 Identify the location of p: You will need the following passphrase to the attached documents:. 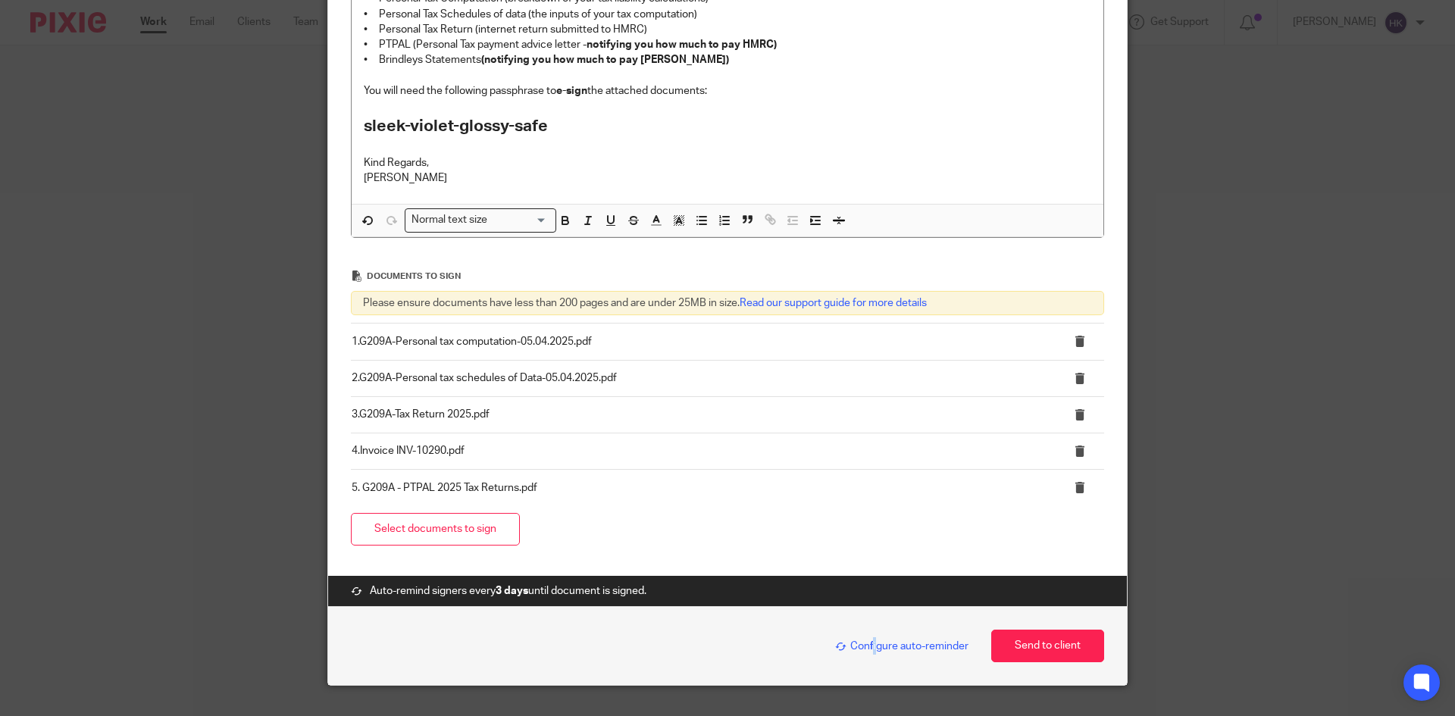
(728, 91).